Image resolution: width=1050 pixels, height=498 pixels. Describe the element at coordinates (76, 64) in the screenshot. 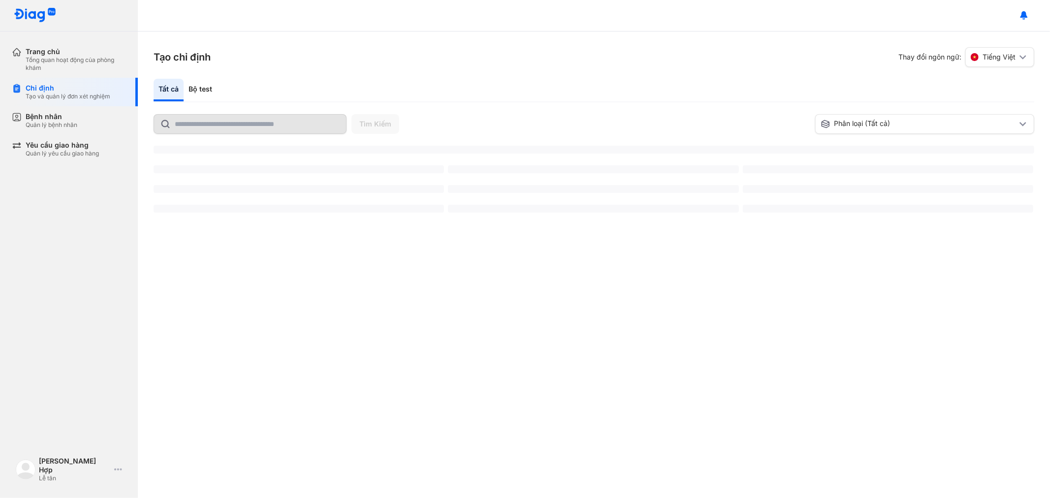

I see `div: Tổng quan hoạt động của phòng khám` at that location.